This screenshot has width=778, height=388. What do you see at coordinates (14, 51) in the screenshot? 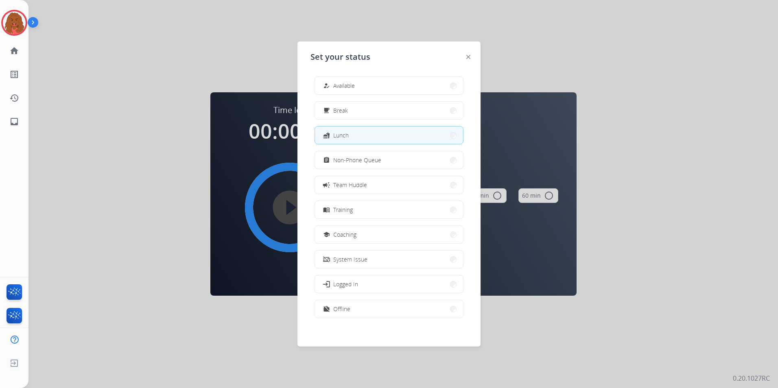
I see `mat-icon: home` at bounding box center [14, 51].